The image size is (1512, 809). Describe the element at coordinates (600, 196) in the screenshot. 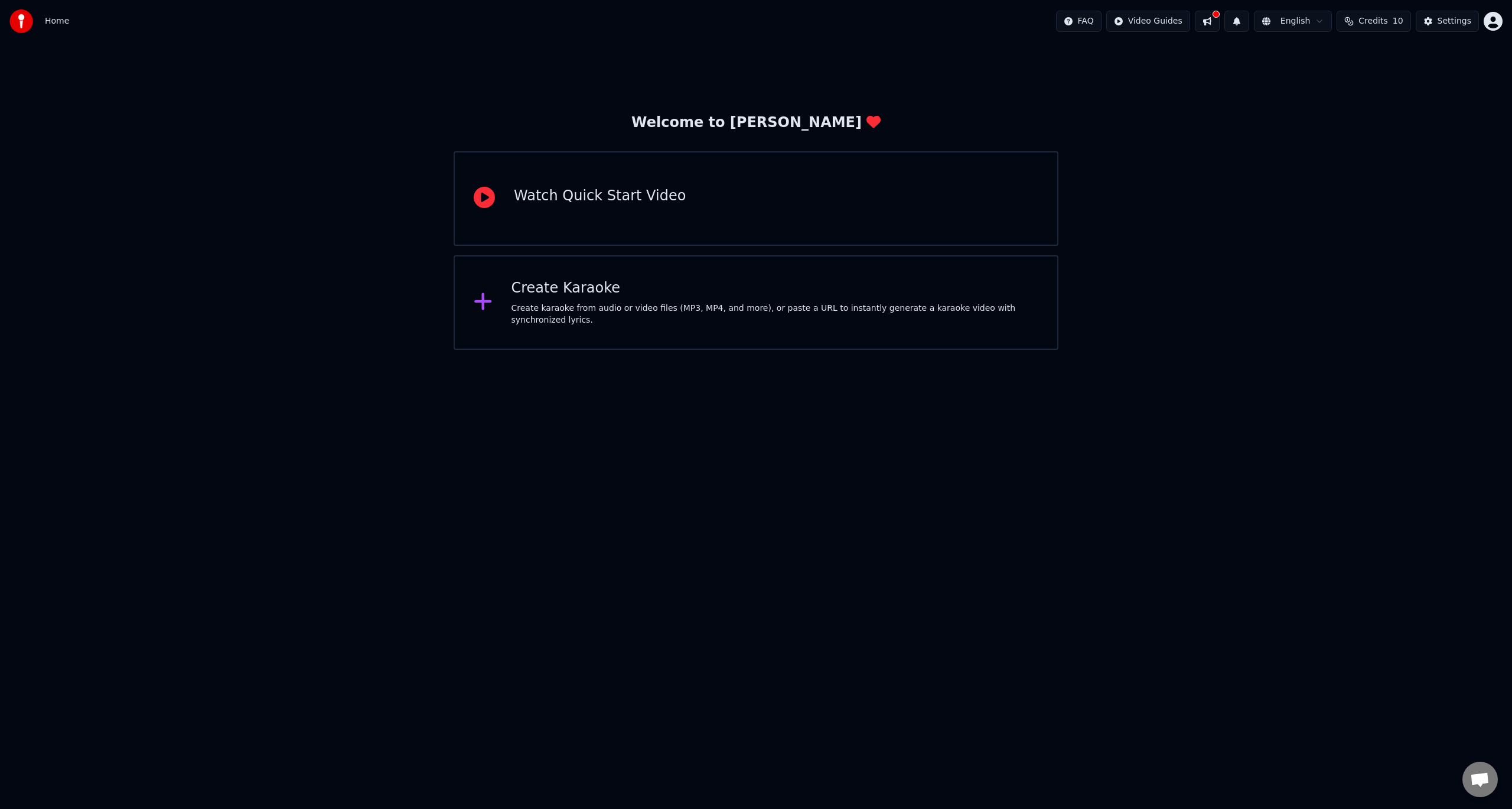

I see `div: Watch Quick Start Video` at that location.